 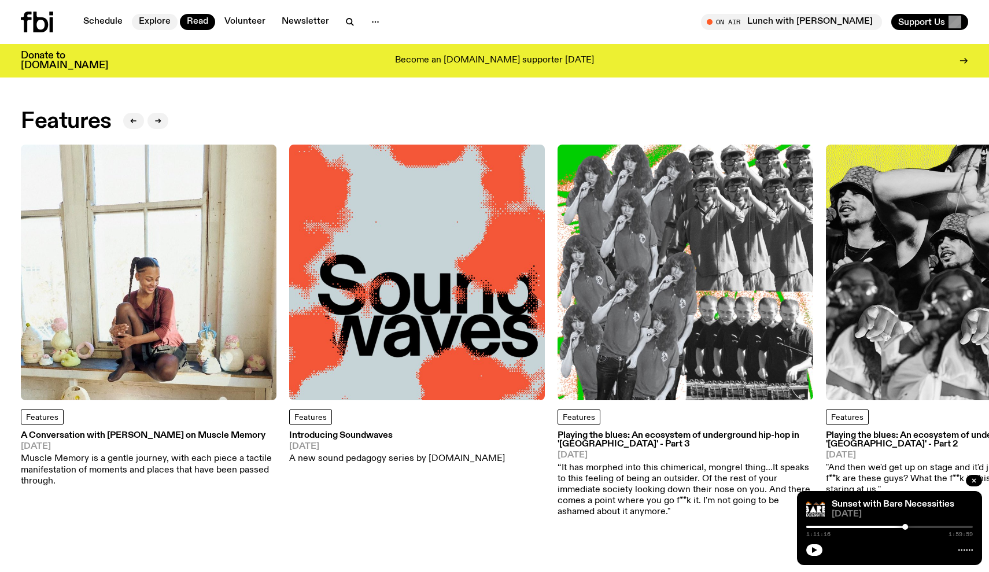 I want to click on img: The text Sound waves, with one word stacked upon another, in black text on a bluish-gray backgrou..., so click(x=417, y=272).